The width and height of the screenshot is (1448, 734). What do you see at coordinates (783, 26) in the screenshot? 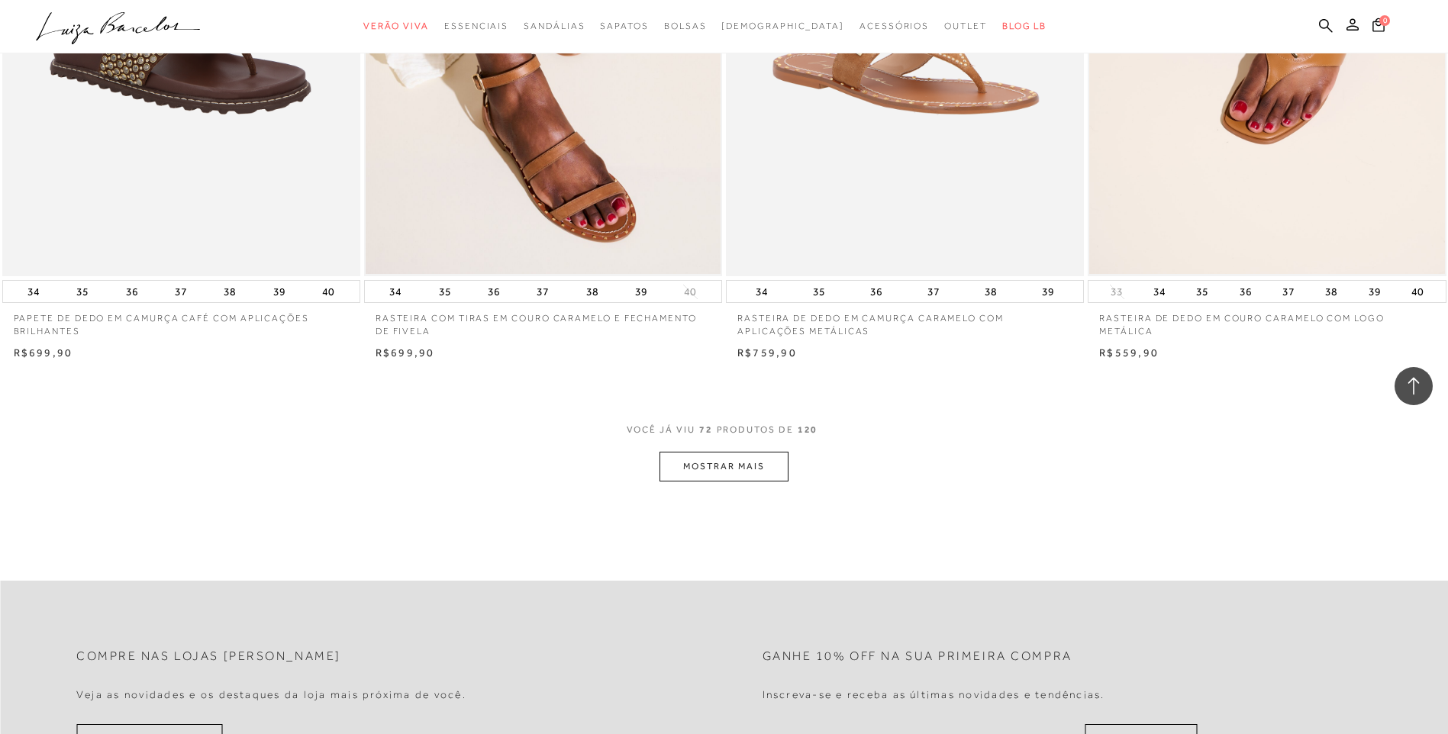
I see `a: noSubCategoriesText` at bounding box center [783, 26].